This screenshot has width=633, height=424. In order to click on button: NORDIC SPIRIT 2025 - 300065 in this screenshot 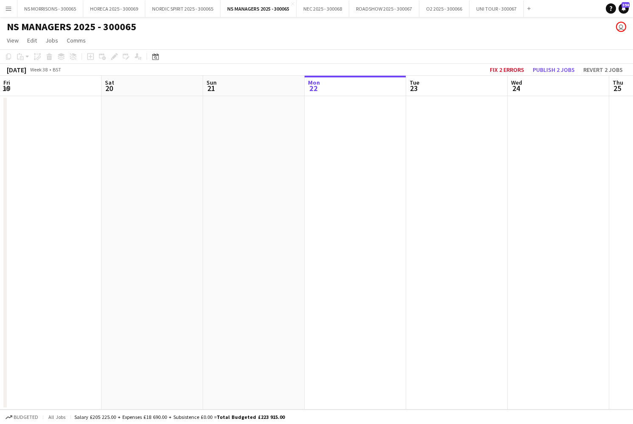, I will do `click(183, 9)`.